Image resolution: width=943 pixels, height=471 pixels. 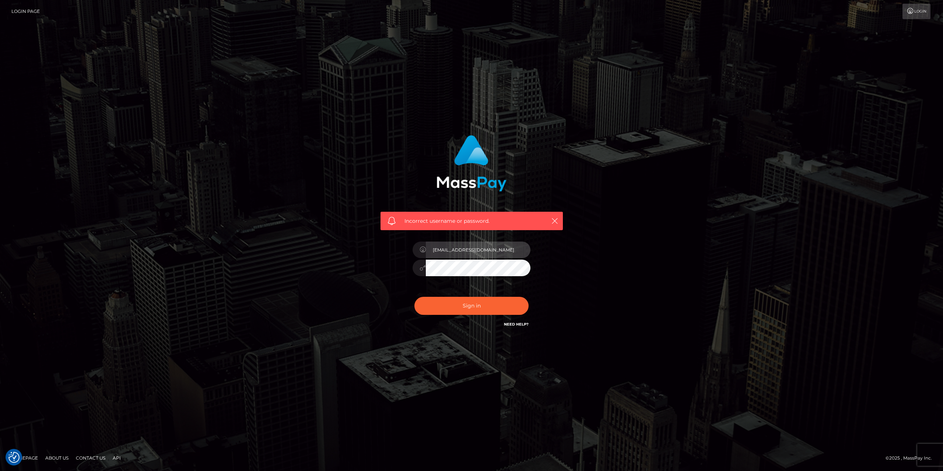 I want to click on button: Consent Preferences, so click(x=14, y=458).